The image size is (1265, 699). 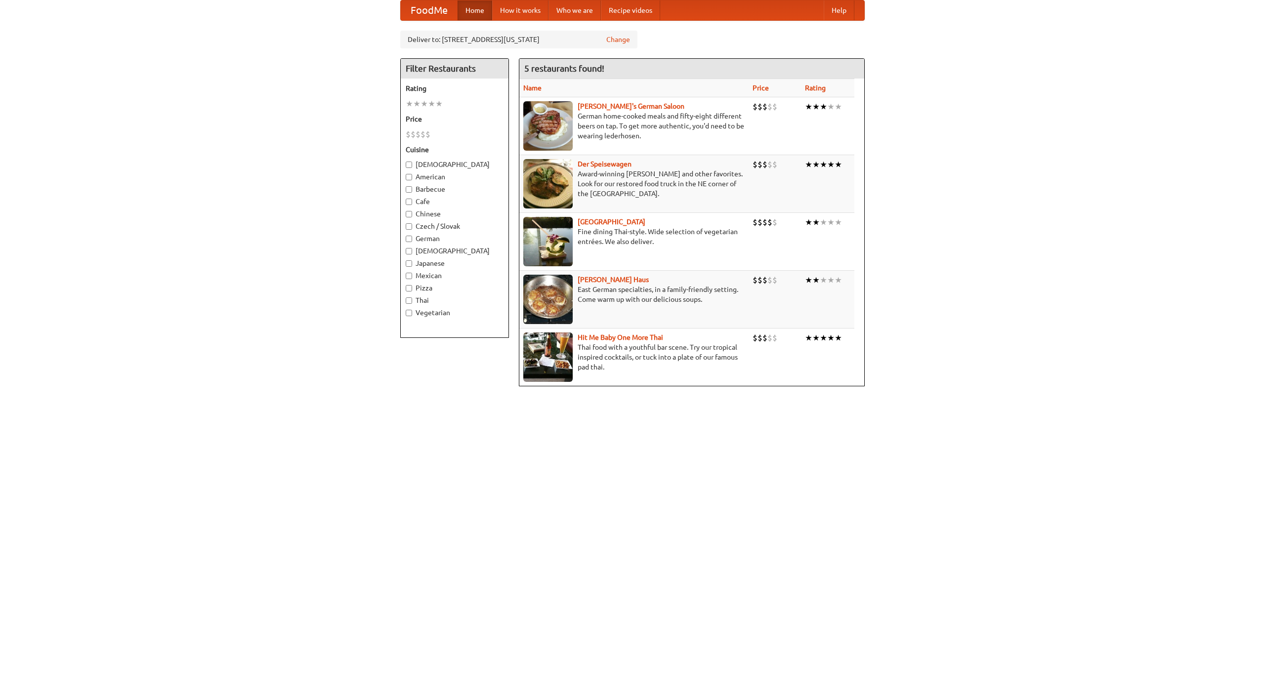 I want to click on input: Vegetarian, so click(x=409, y=313).